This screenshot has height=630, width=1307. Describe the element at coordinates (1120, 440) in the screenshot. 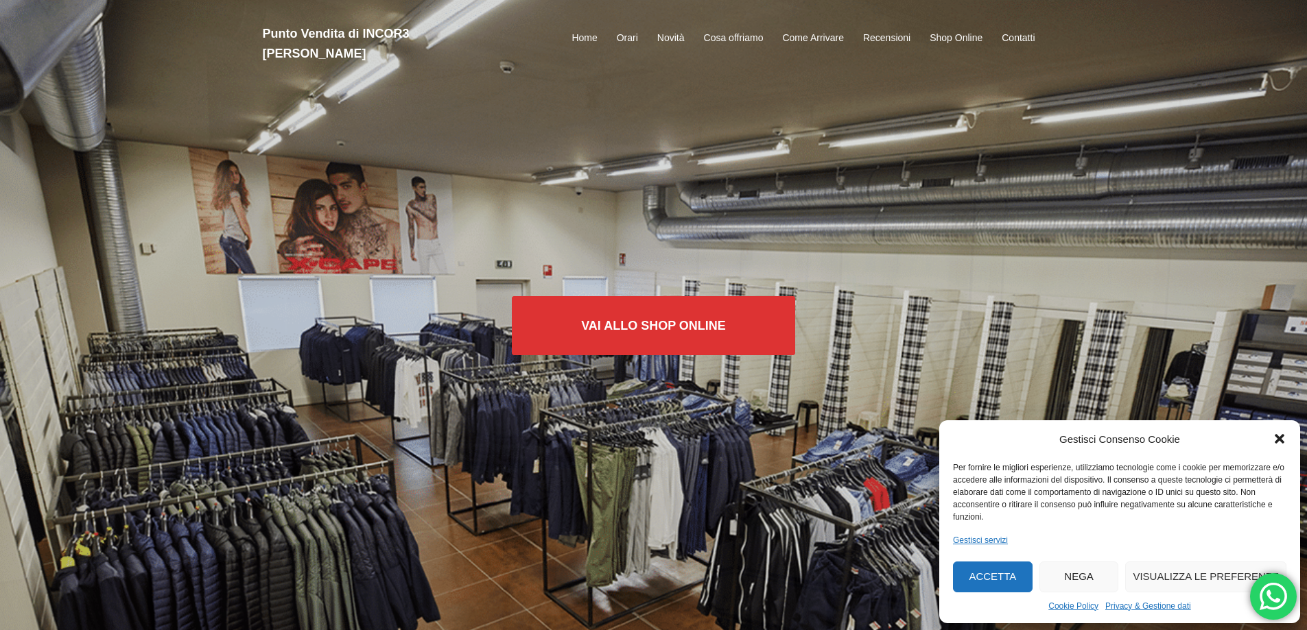

I see `div: Gestisci Consenso Cookie` at that location.